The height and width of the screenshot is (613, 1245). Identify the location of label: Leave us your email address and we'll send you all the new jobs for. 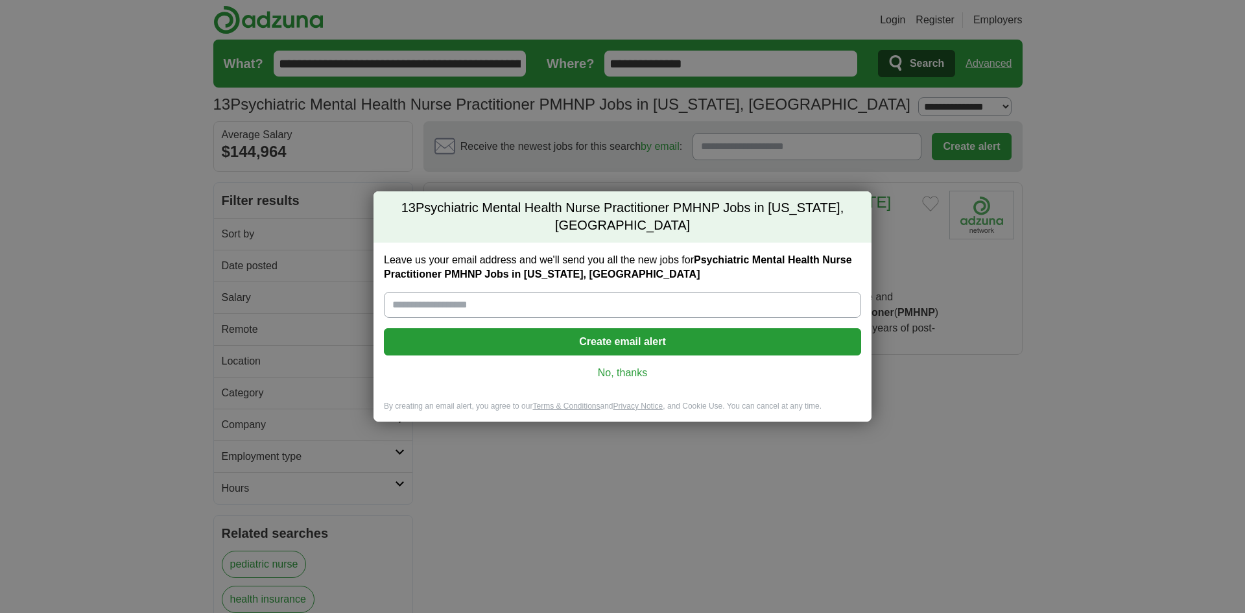
(623, 267).